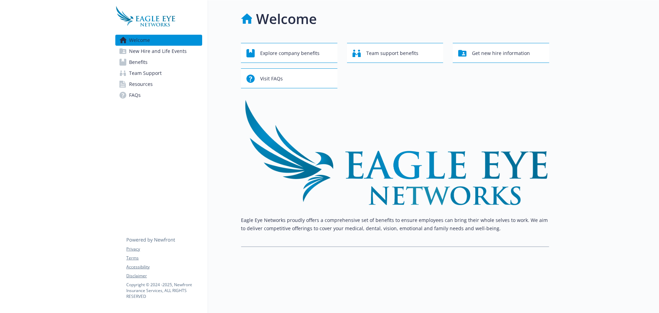  What do you see at coordinates (164, 258) in the screenshot?
I see `a: Terms` at bounding box center [164, 258].